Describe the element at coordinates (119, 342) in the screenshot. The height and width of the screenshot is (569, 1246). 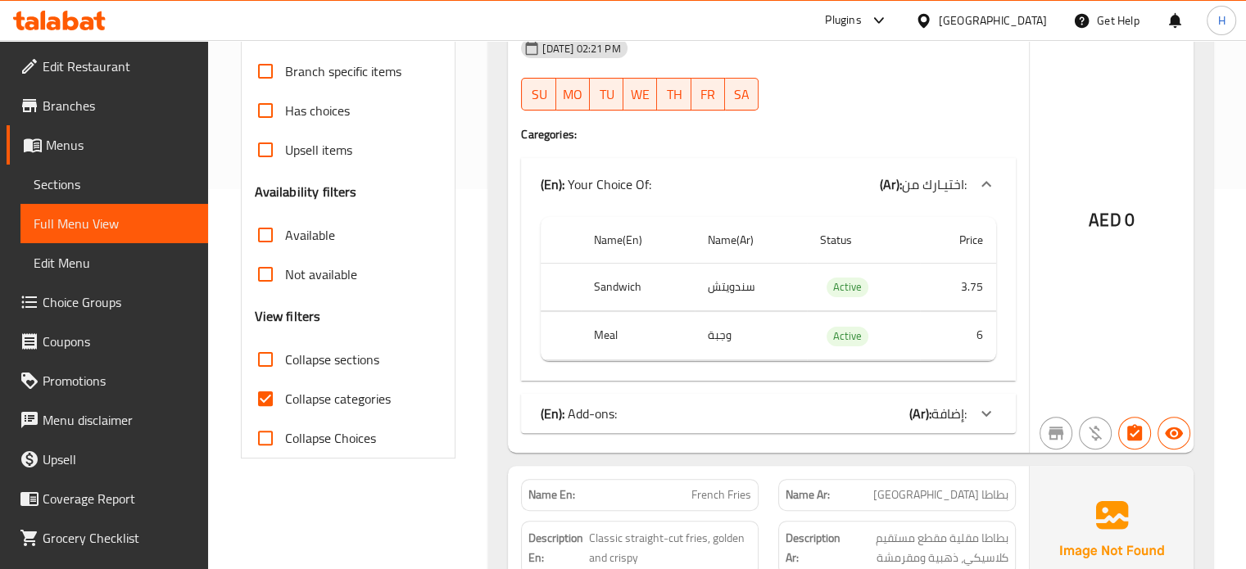
I see `span: Coupons` at that location.